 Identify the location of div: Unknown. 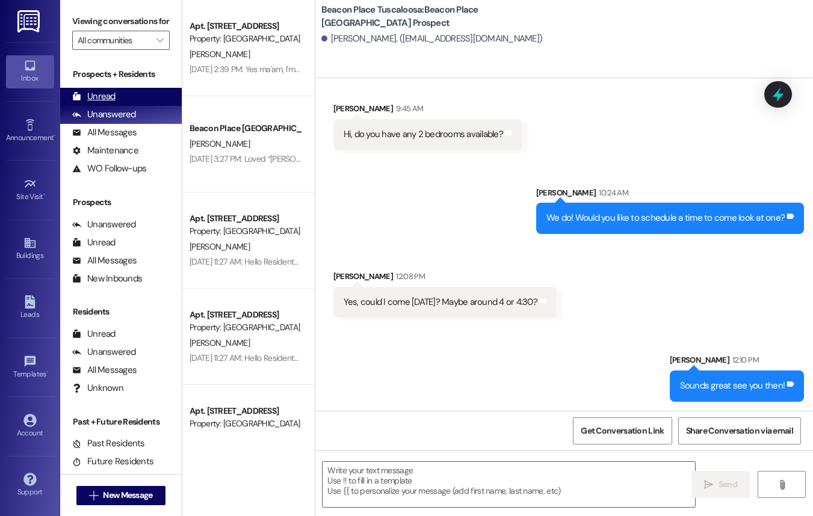
(98, 388).